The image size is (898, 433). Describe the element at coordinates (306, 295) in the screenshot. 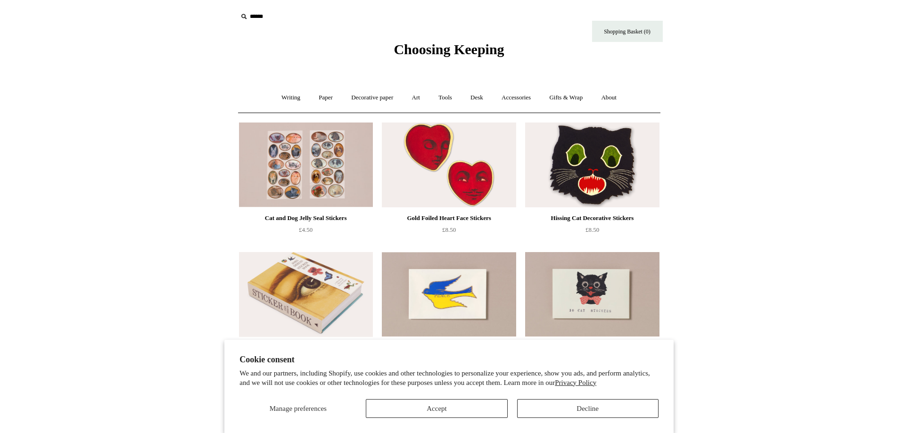

I see `a: John Derian Sticker Book John Derian Sticker Book` at that location.